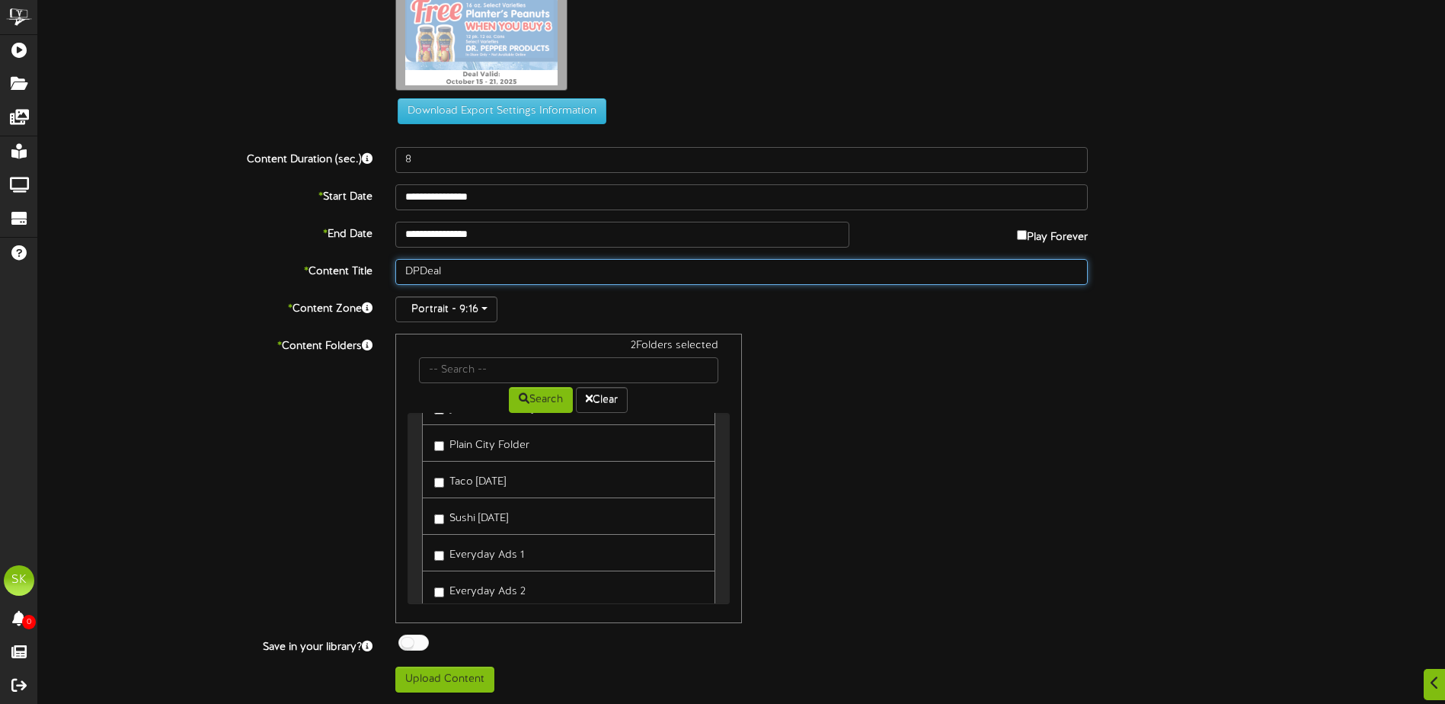  Describe the element at coordinates (498, 110) in the screenshot. I see `a: Download Export Settings Information` at that location.